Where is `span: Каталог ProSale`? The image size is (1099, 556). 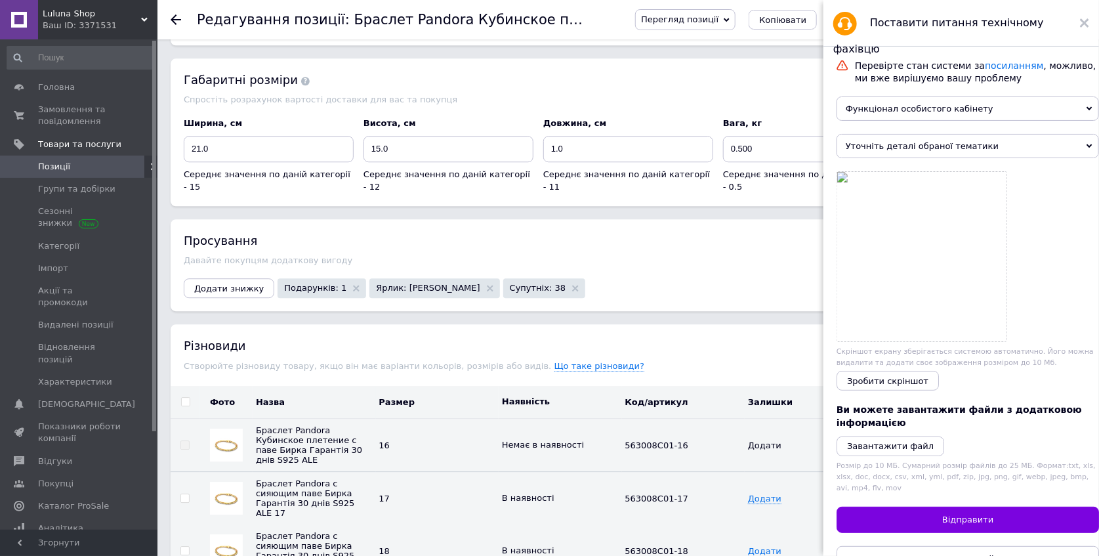
span: Каталог ProSale is located at coordinates (73, 506).